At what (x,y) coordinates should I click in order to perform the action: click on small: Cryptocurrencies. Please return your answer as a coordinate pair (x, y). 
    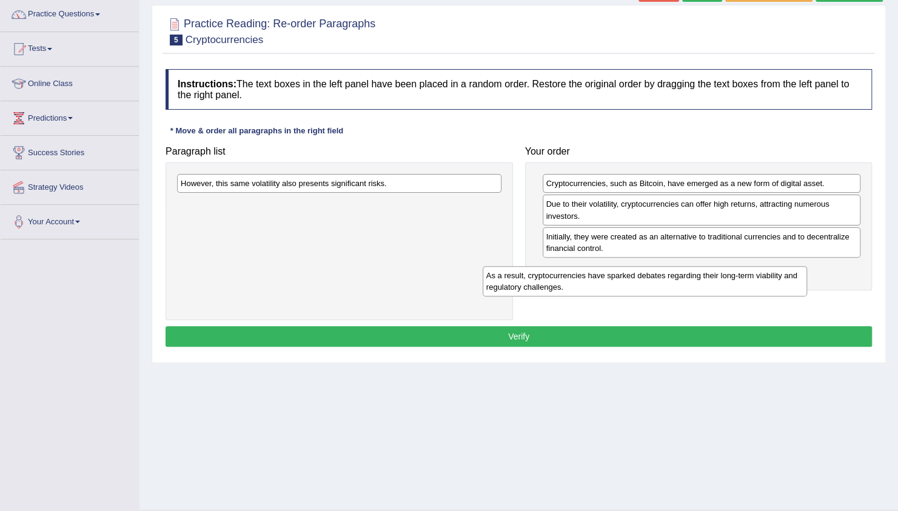
    Looking at the image, I should click on (224, 39).